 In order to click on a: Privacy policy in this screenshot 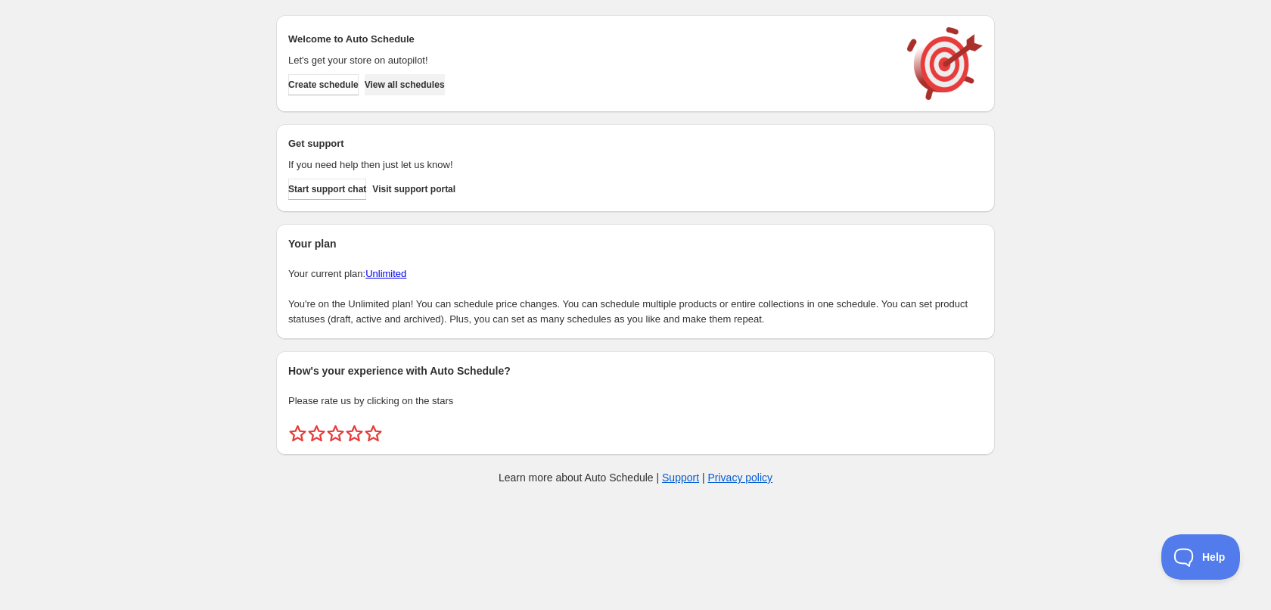, I will do `click(741, 478)`.